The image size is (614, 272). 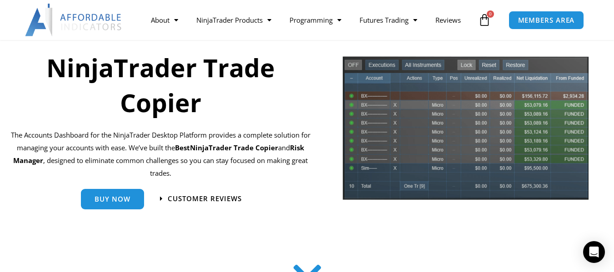 What do you see at coordinates (484, 20) in the screenshot?
I see `a: 0` at bounding box center [484, 20].